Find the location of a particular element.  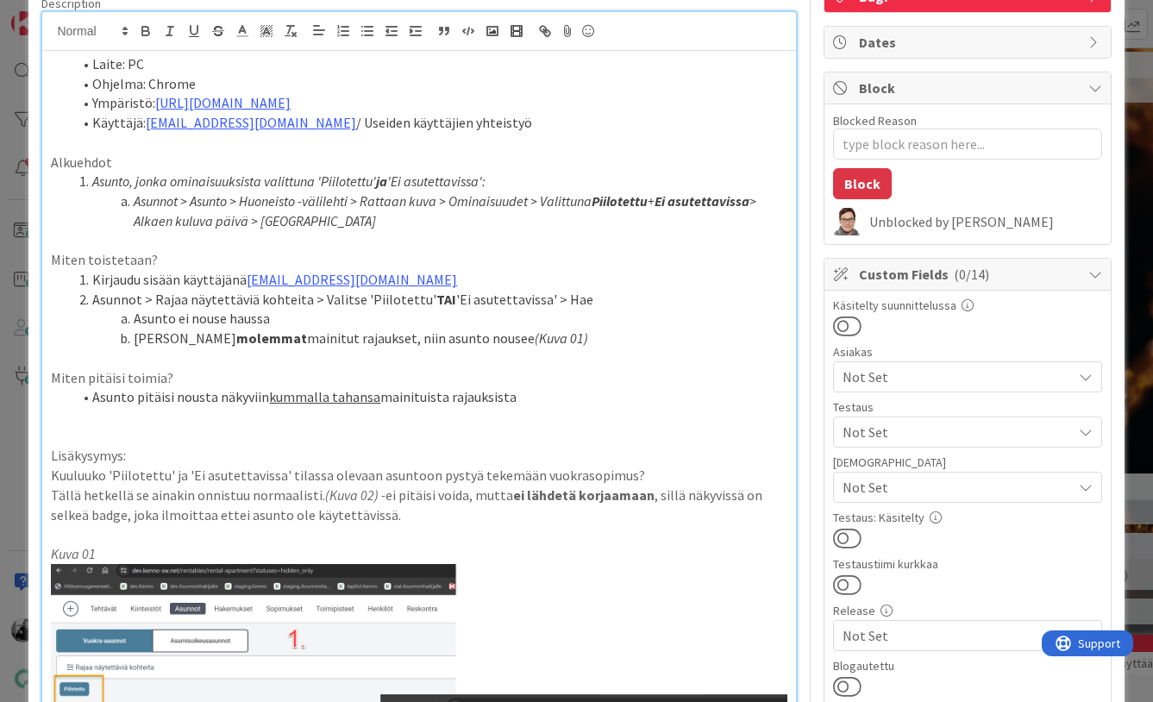

div: Testaus: Käsitelty is located at coordinates (967, 517).